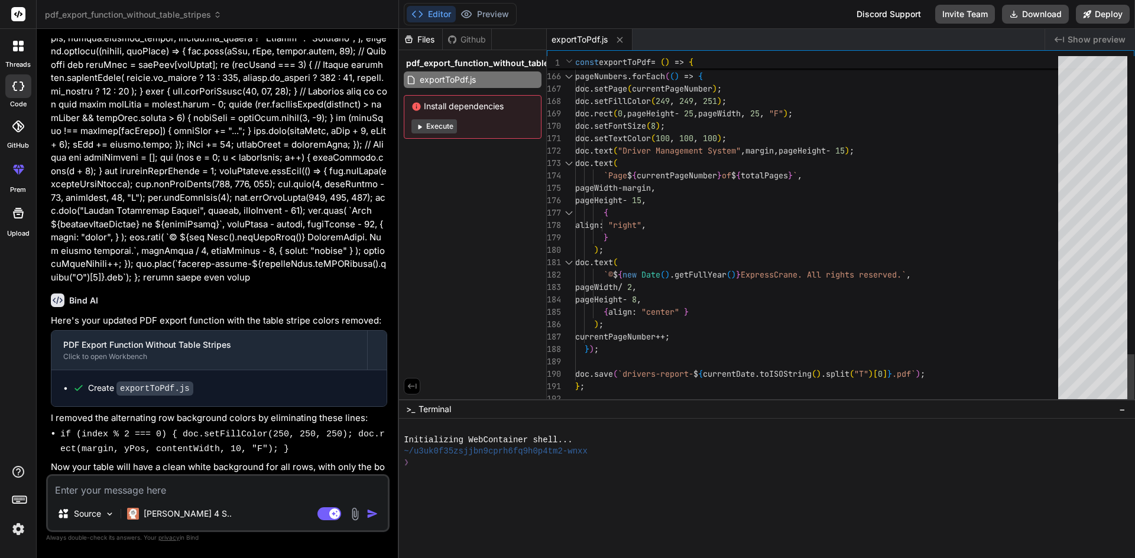 The height and width of the screenshot is (558, 1135). I want to click on button: Deploy, so click(1102, 14).